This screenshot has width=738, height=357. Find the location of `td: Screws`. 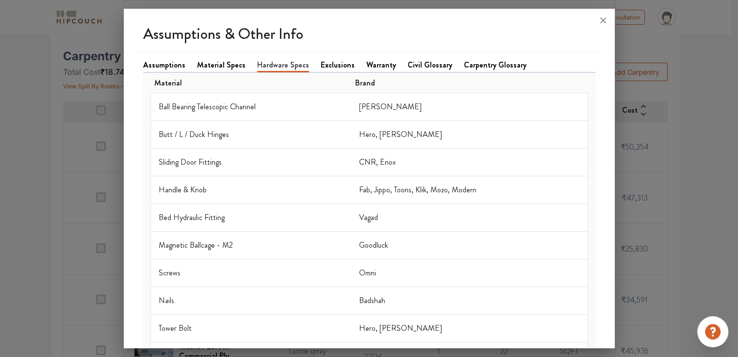

td: Screws is located at coordinates (251, 272).